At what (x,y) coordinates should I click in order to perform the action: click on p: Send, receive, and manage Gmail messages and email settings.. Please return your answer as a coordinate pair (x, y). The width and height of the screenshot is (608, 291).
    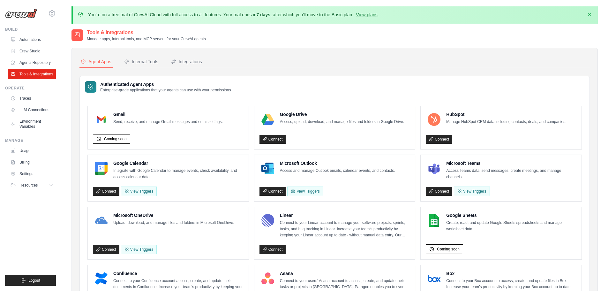
    Looking at the image, I should click on (168, 122).